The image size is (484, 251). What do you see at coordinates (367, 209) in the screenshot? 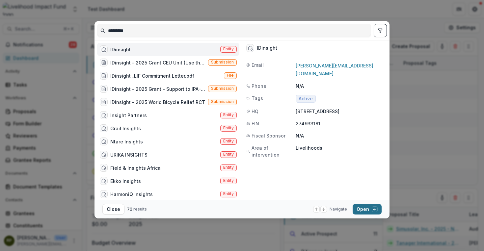
I see `button: Open` at bounding box center [367, 209].